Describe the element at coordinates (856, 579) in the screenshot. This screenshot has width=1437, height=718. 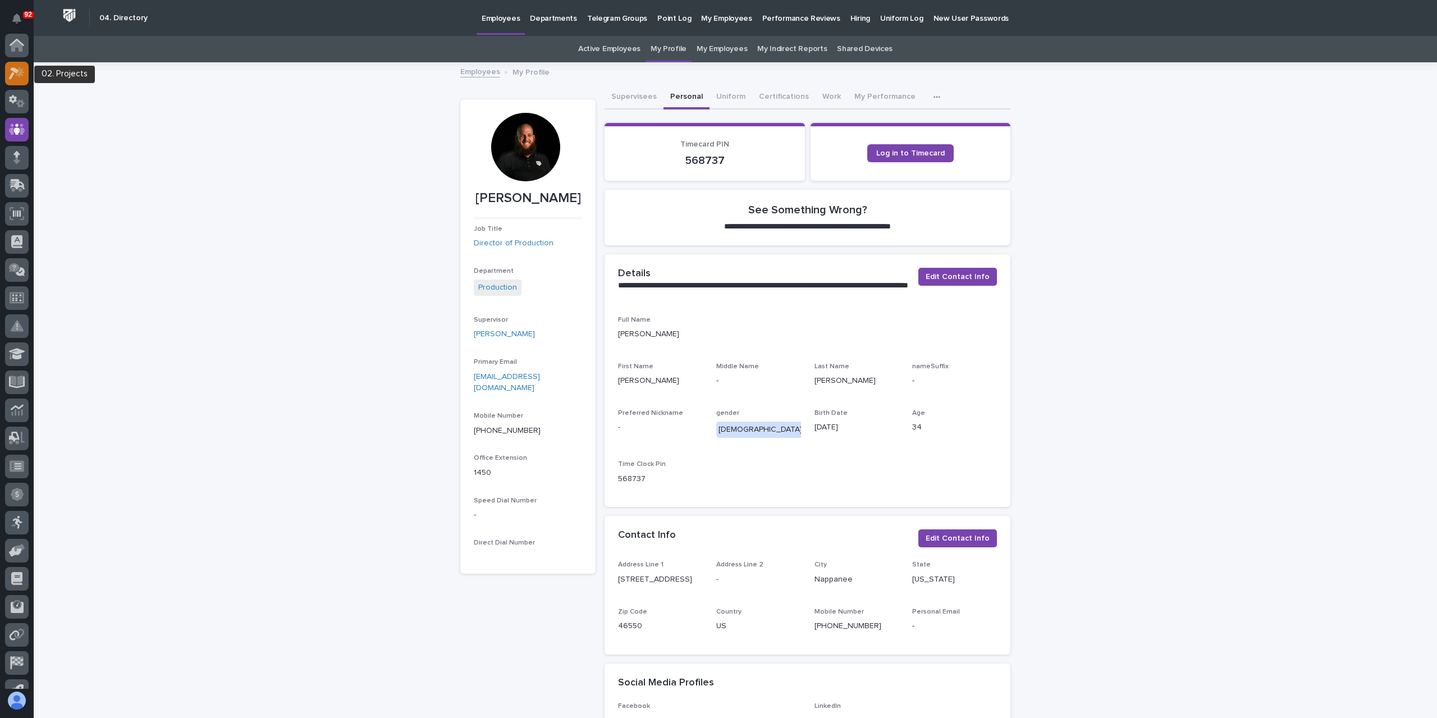
I see `p: Nappanee` at that location.